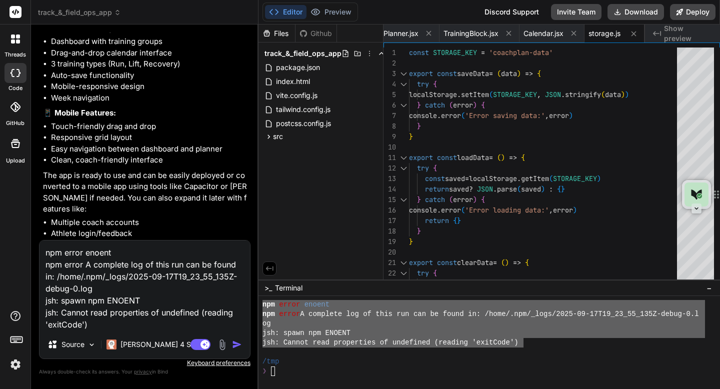  I want to click on img: settings, so click(15, 364).